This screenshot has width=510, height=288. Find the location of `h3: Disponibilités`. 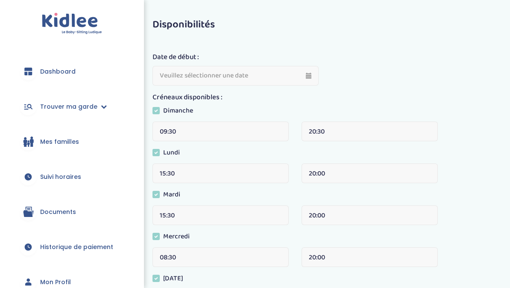

h3: Disponibilités is located at coordinates (325, 25).